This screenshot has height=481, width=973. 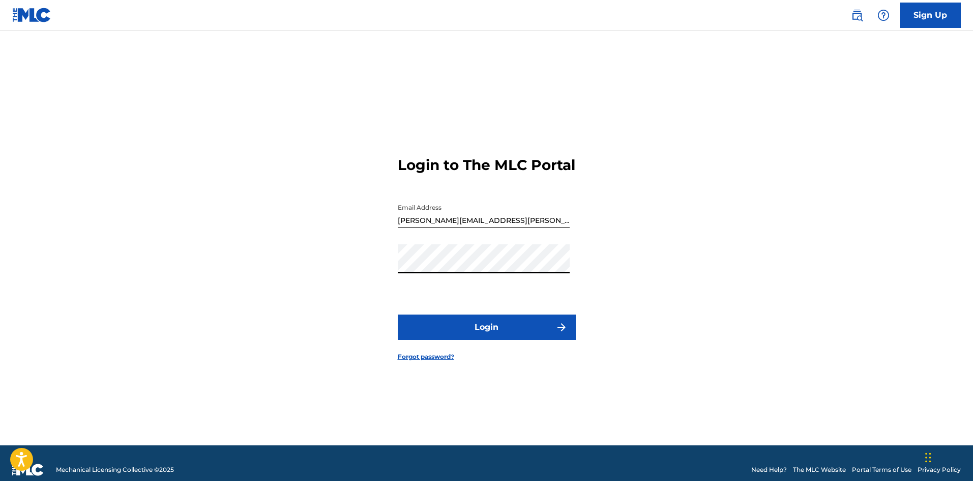 What do you see at coordinates (928, 457) in the screenshot?
I see `div: Drag` at bounding box center [928, 457].